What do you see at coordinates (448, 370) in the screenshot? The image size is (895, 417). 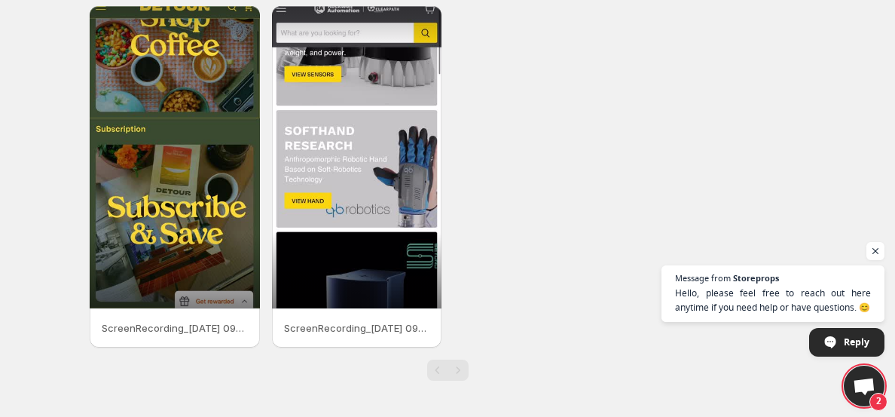 I see `nav: Pagination` at bounding box center [448, 370].